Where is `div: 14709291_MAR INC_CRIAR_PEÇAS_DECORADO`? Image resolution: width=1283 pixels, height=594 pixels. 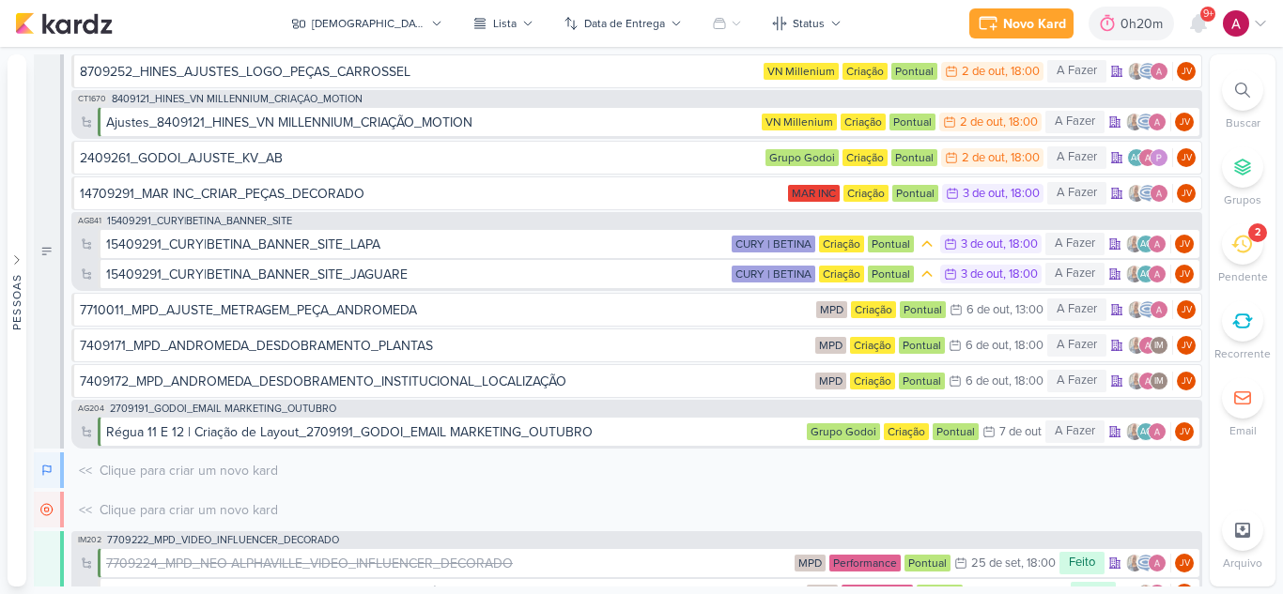 div: 14709291_MAR INC_CRIAR_PEÇAS_DECORADO is located at coordinates (432, 193).